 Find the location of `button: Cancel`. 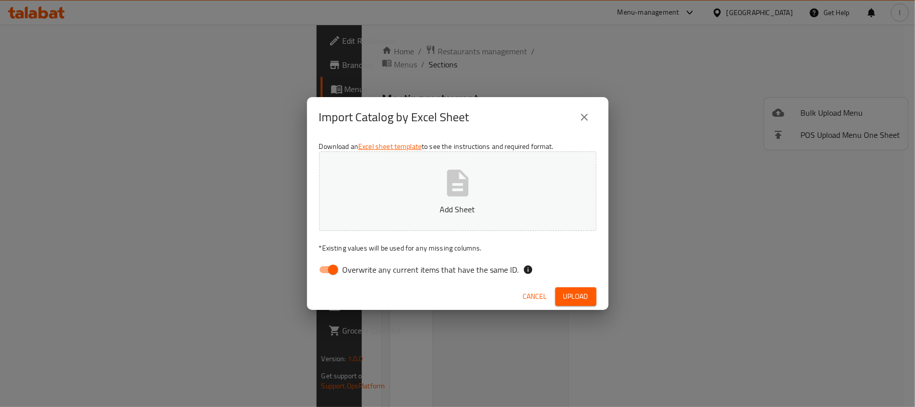

button: Cancel is located at coordinates (535, 296).